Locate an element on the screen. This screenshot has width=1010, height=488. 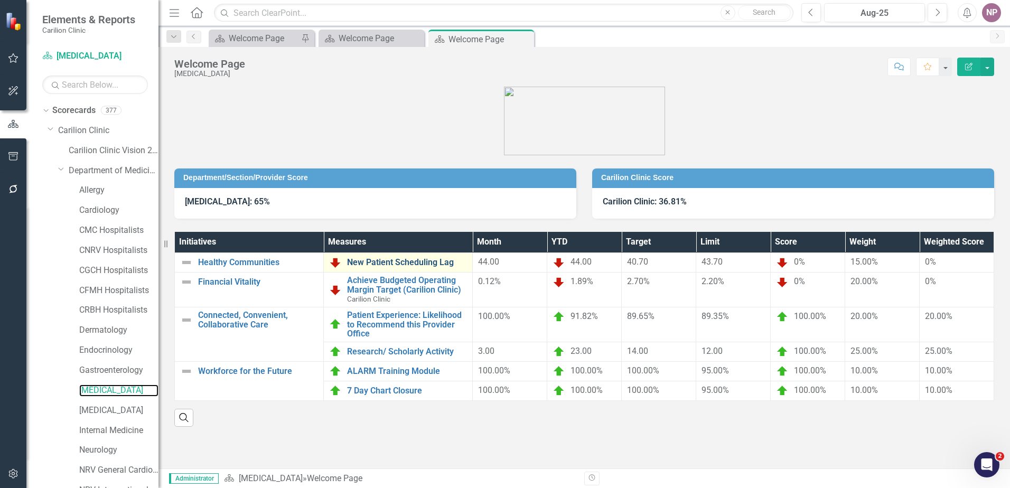
strong: Carilion Clinic: is located at coordinates (629, 201).